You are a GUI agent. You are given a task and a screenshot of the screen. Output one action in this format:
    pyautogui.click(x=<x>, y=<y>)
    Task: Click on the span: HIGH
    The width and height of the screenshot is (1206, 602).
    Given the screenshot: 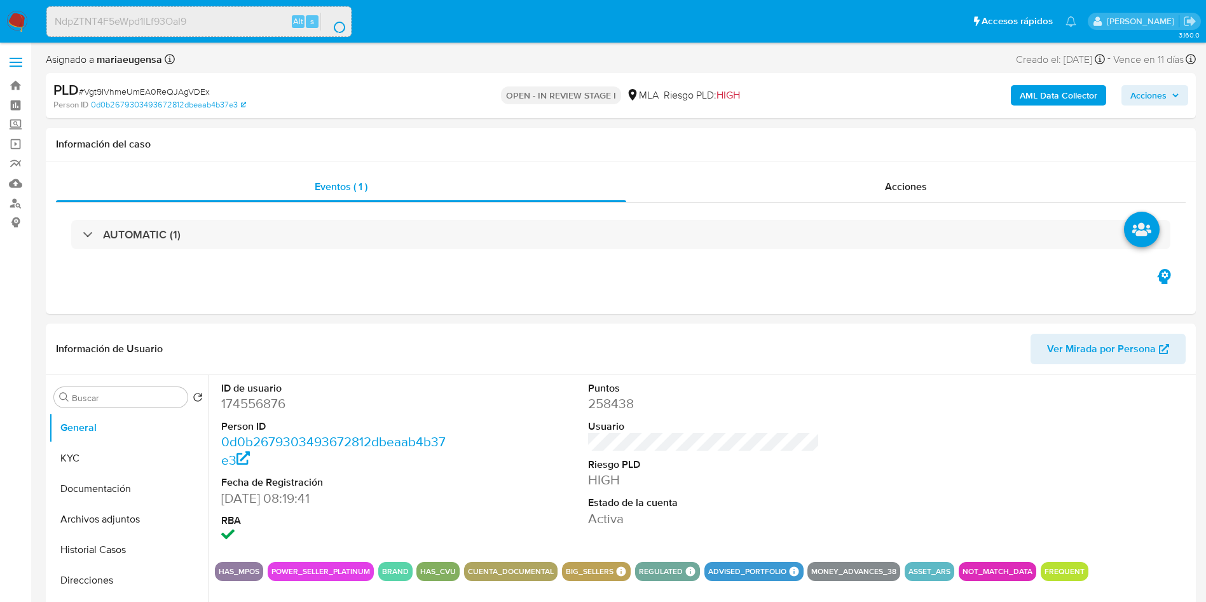 What is the action you would take?
    pyautogui.click(x=728, y=95)
    